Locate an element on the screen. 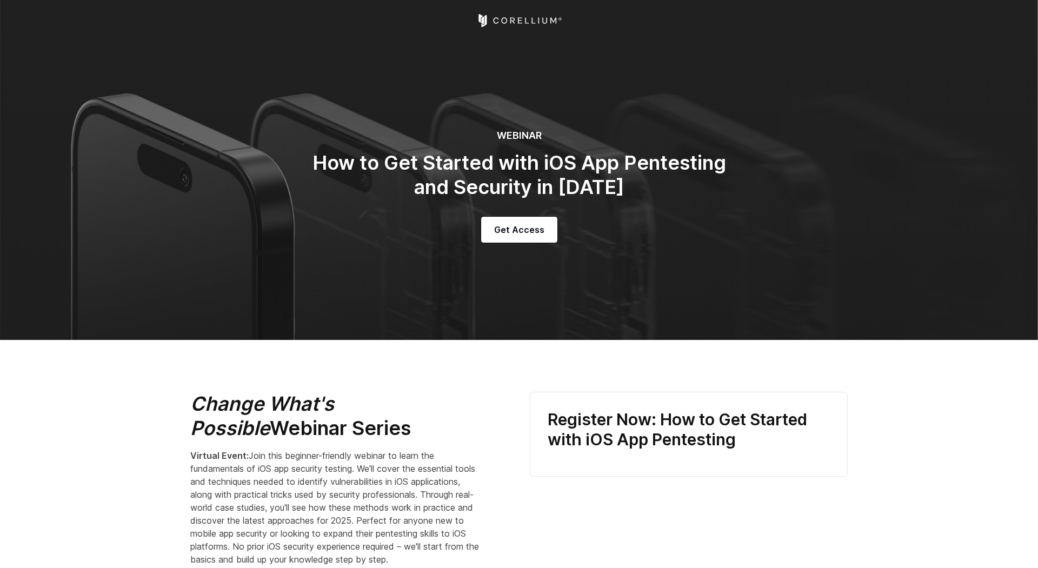 This screenshot has height=568, width=1038. a: Corellium Home is located at coordinates (519, 21).